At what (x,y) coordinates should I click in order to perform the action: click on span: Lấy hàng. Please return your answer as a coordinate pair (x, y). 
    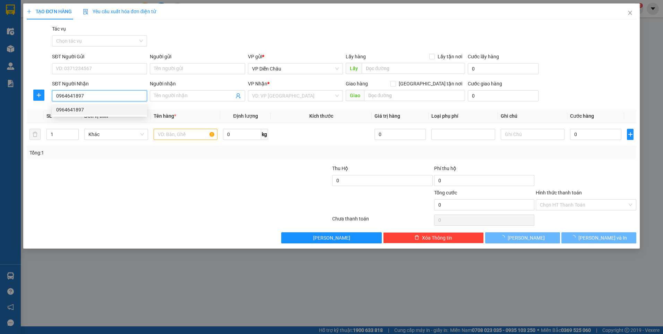
    Looking at the image, I should click on (356, 57).